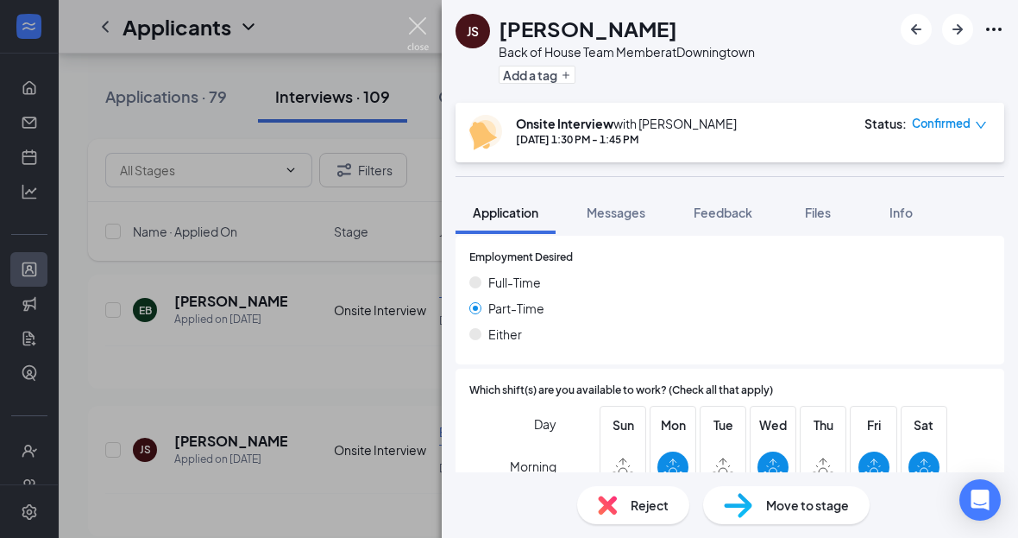  What do you see at coordinates (980, 500) in the screenshot?
I see `div: Open Intercom Messenger` at bounding box center [980, 500].